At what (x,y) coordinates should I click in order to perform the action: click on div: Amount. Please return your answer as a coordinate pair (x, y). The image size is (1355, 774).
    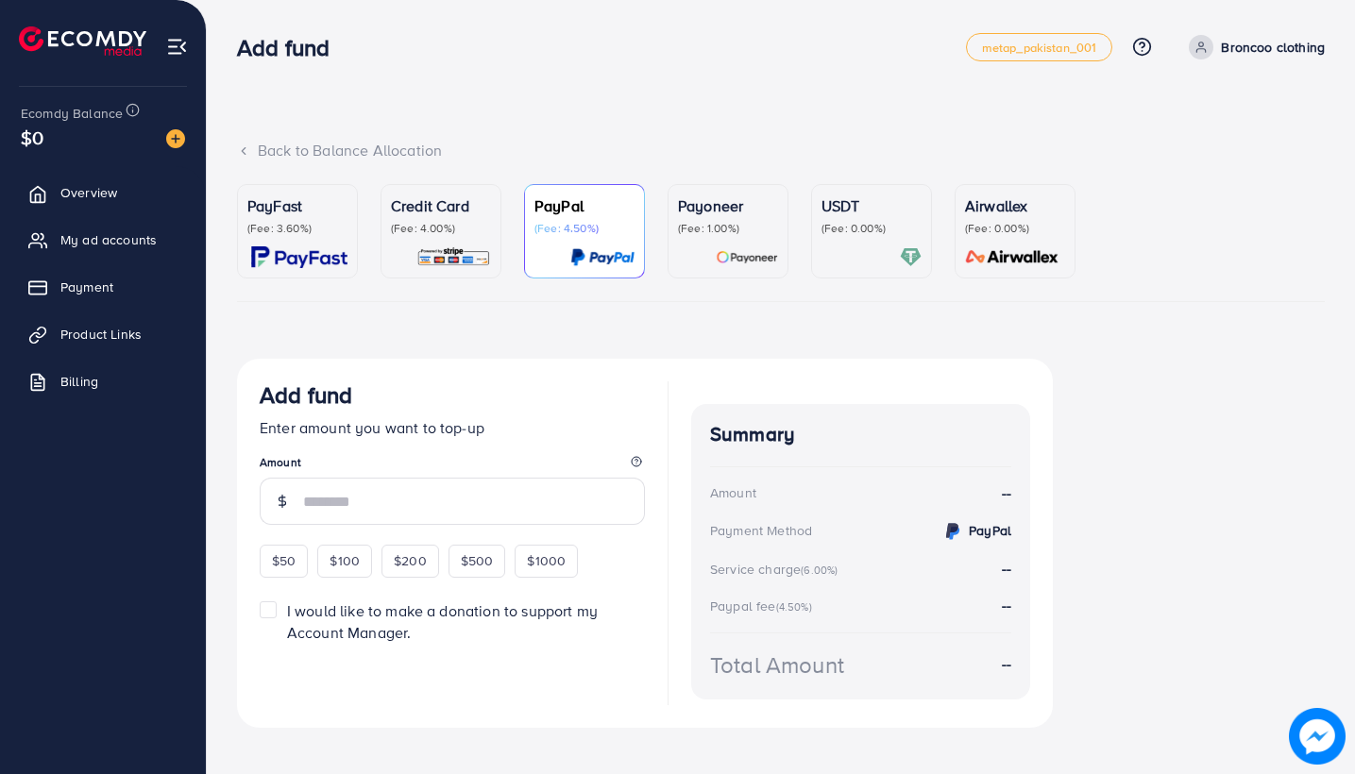
    Looking at the image, I should click on (733, 493).